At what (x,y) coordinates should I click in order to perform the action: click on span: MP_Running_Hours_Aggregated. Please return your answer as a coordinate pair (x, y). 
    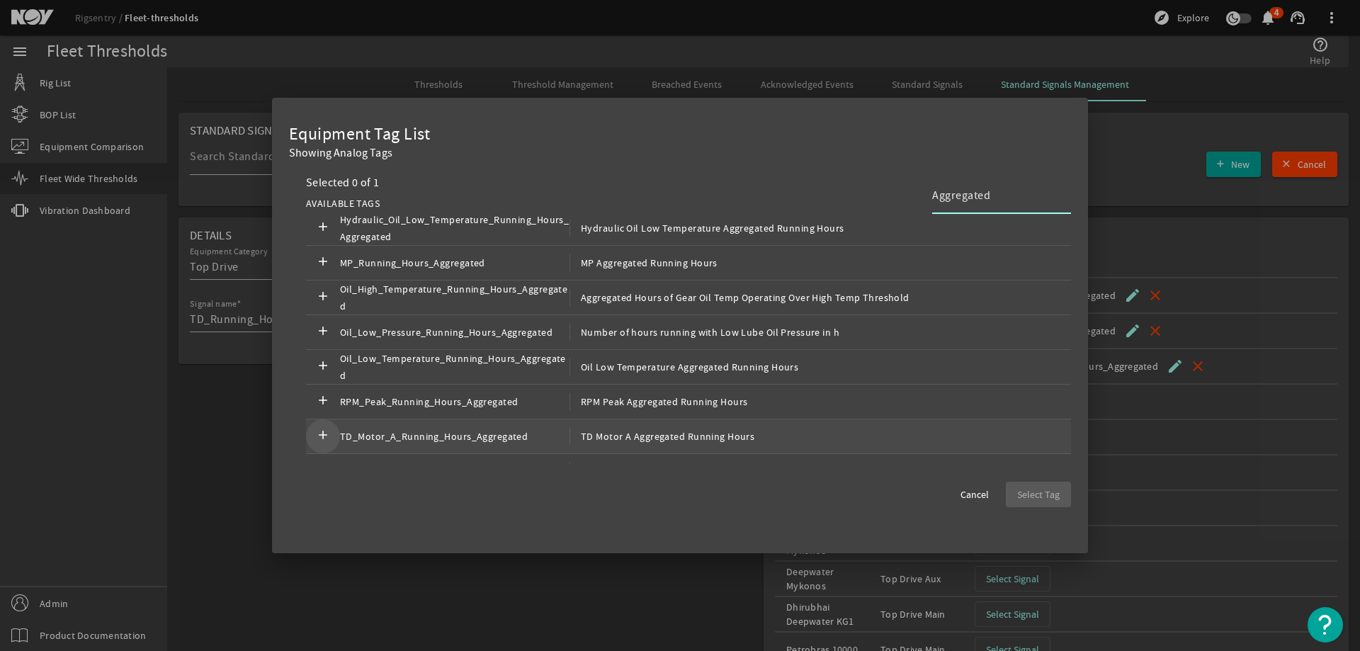
    Looking at the image, I should click on (455, 263).